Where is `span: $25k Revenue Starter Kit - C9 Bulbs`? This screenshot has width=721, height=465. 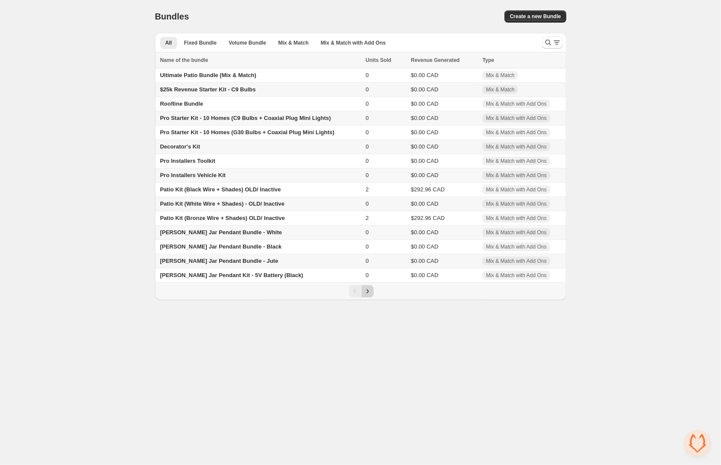 span: $25k Revenue Starter Kit - C9 Bulbs is located at coordinates (208, 89).